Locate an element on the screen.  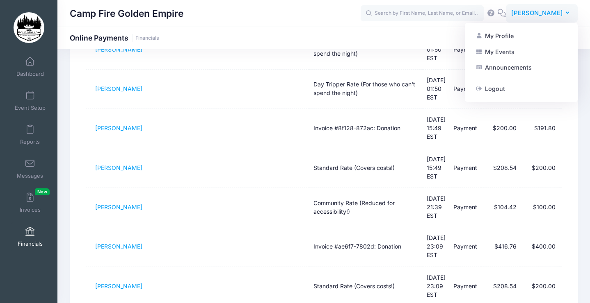
span: New is located at coordinates (42, 192).